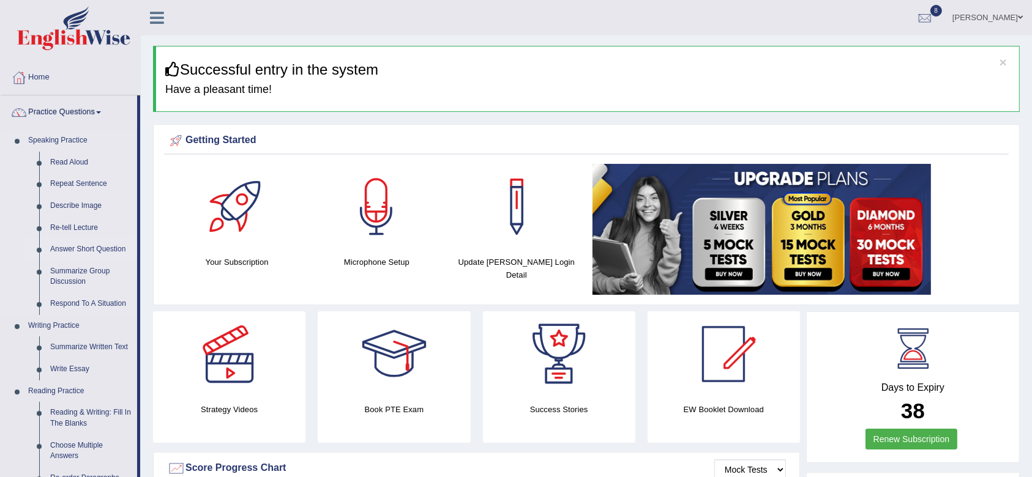 The image size is (1032, 477). What do you see at coordinates (69, 111) in the screenshot?
I see `a: Practice Questions` at bounding box center [69, 111].